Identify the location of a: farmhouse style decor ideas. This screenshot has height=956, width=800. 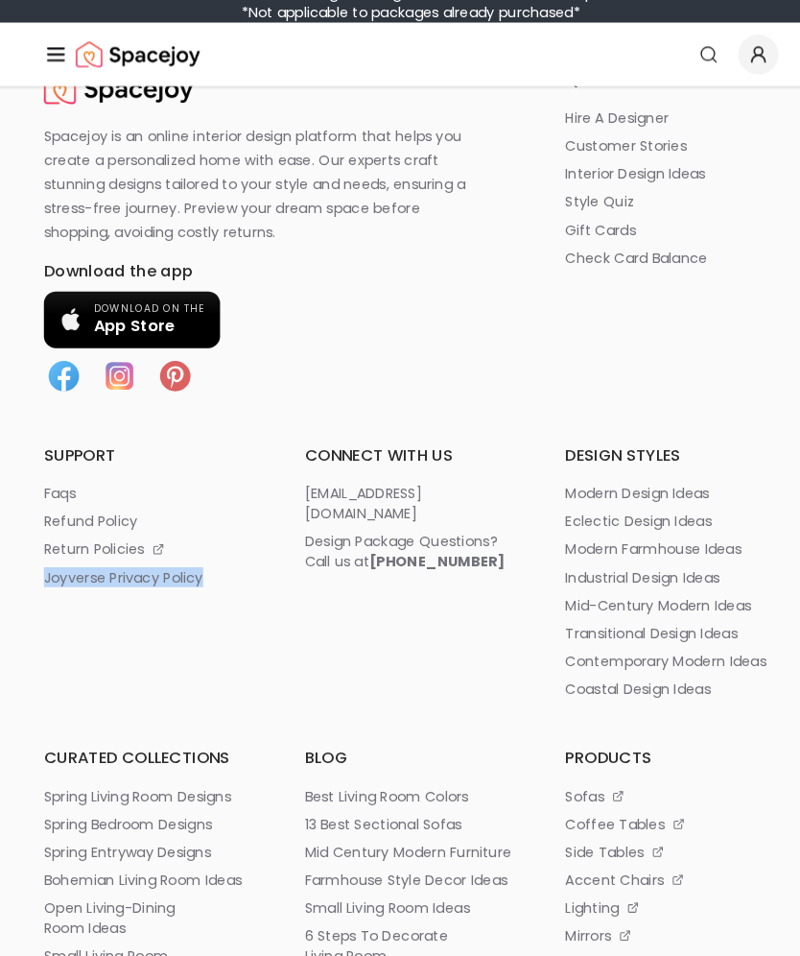
(400, 864).